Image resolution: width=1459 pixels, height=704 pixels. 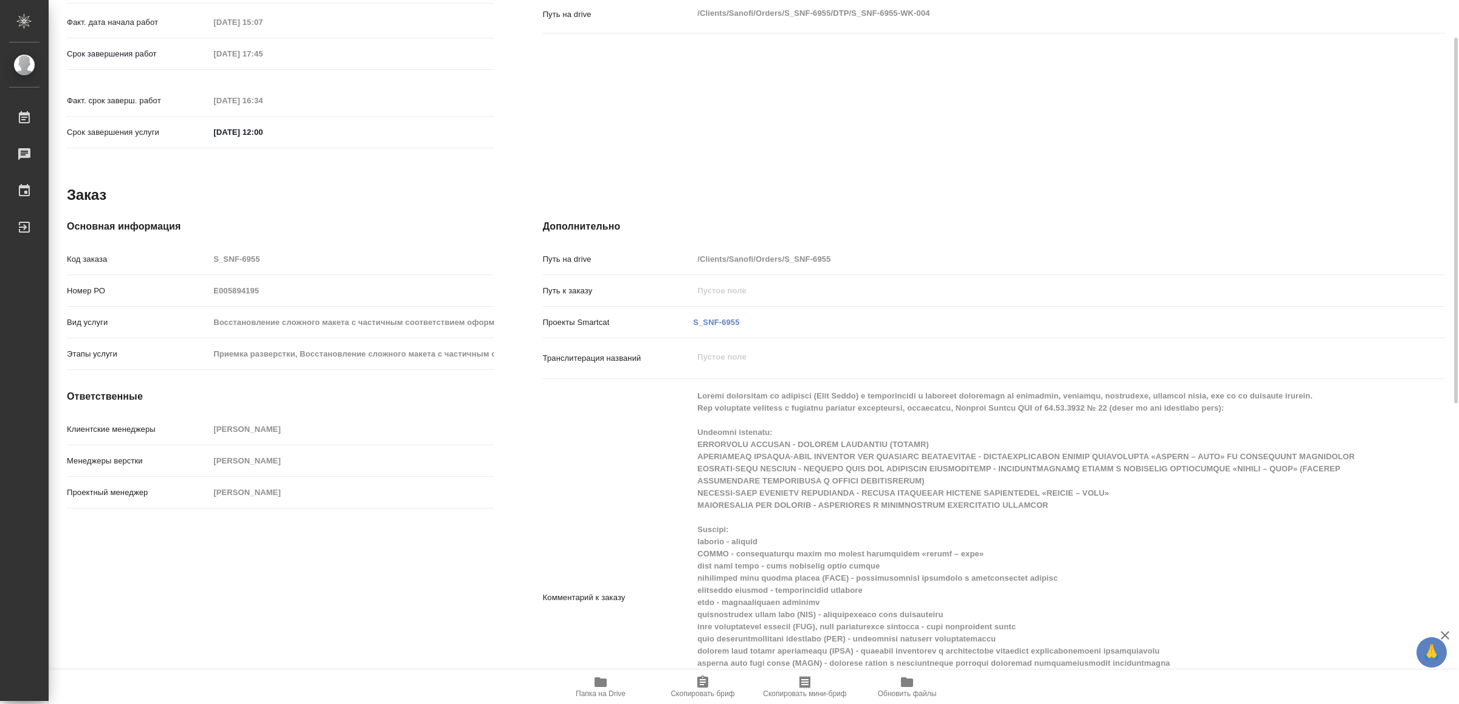 What do you see at coordinates (138, 323) in the screenshot?
I see `p: Вид услуги` at bounding box center [138, 323].